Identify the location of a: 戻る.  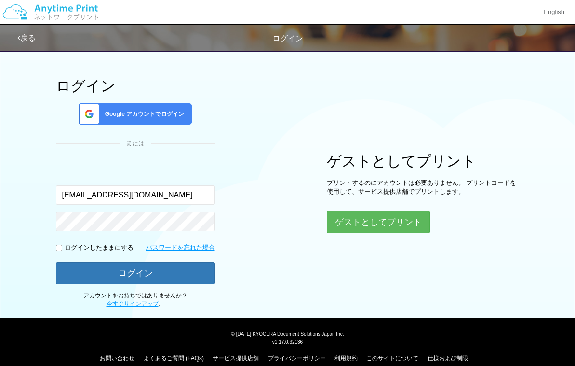
(27, 38).